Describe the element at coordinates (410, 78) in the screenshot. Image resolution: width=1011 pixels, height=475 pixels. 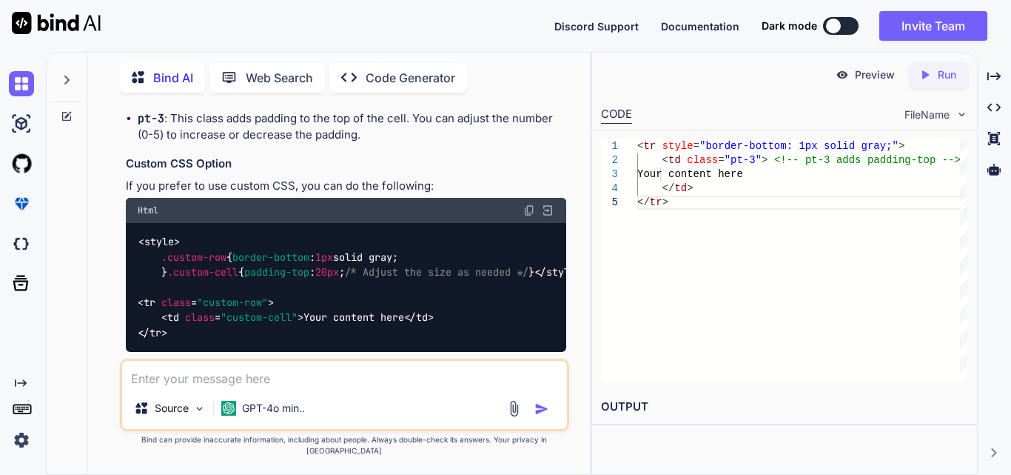
I see `p: Code Generator` at that location.